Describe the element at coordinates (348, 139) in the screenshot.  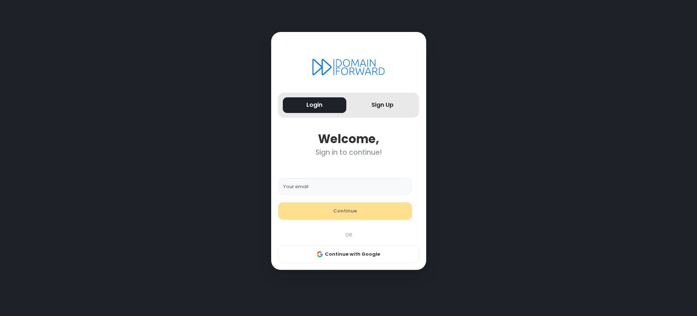
I see `div: Welcome,` at that location.